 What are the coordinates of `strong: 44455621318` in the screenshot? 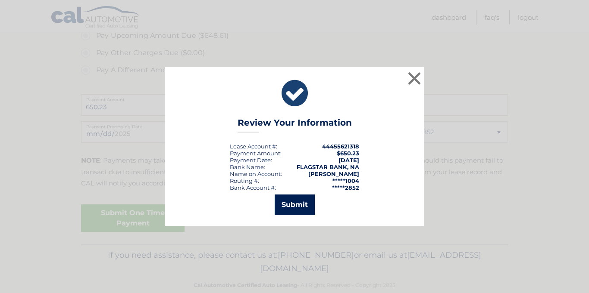 It's located at (340, 147).